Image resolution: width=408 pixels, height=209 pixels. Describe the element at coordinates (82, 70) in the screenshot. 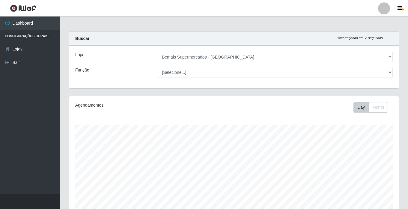

I see `label: Função` at that location.